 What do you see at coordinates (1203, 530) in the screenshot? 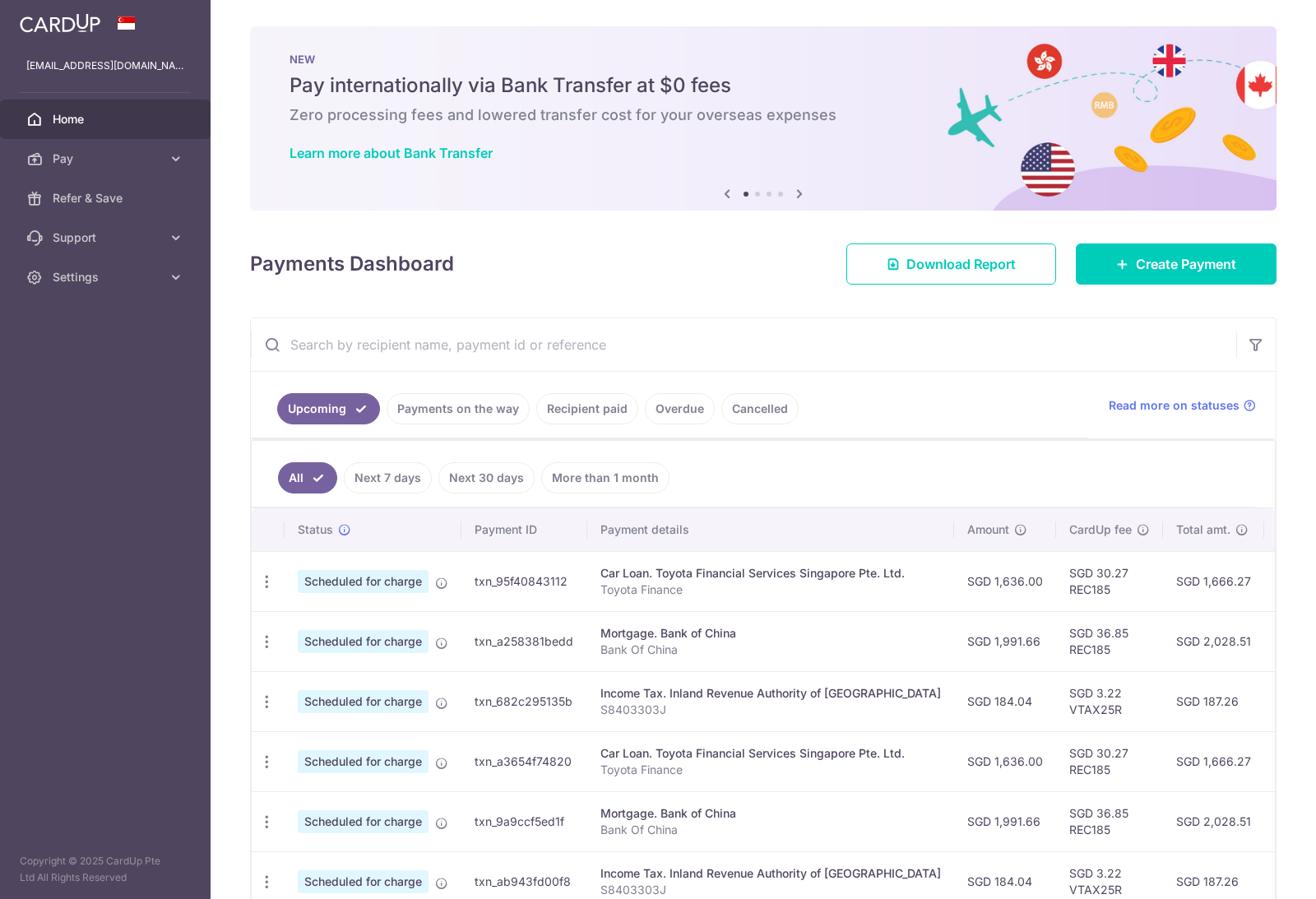
I see `span: Total amt.` at bounding box center [1203, 530].